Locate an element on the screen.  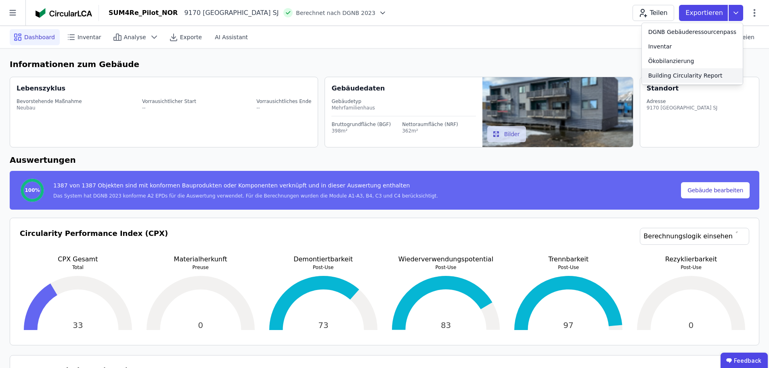
div: Vorrausichtlicher Start is located at coordinates (169, 101).